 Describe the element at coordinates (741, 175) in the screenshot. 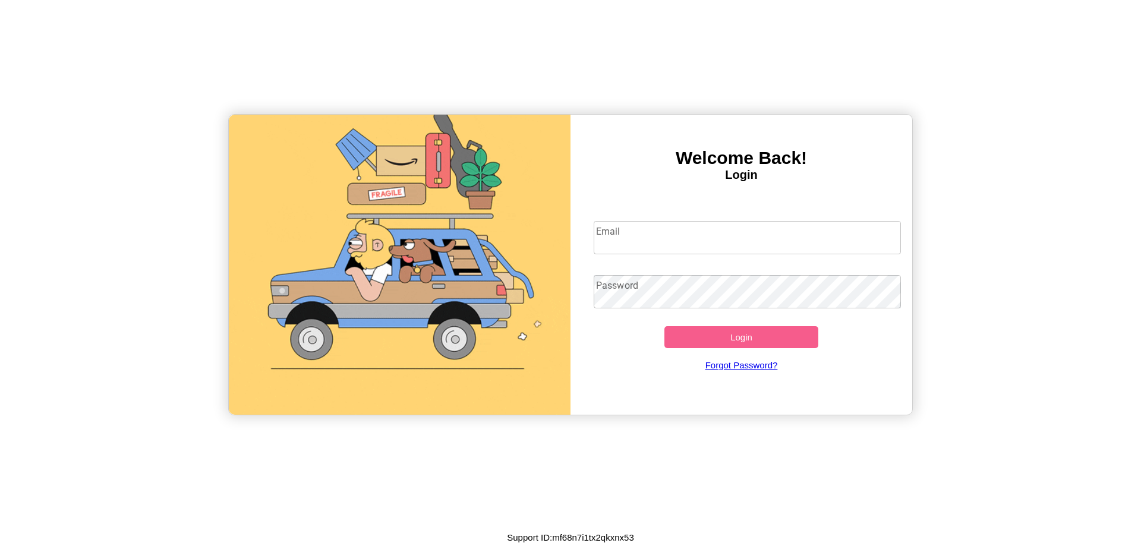

I see `h4: Login` at that location.